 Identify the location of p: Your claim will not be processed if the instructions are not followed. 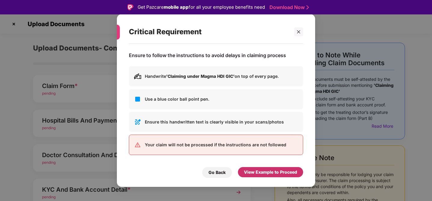
(221, 145).